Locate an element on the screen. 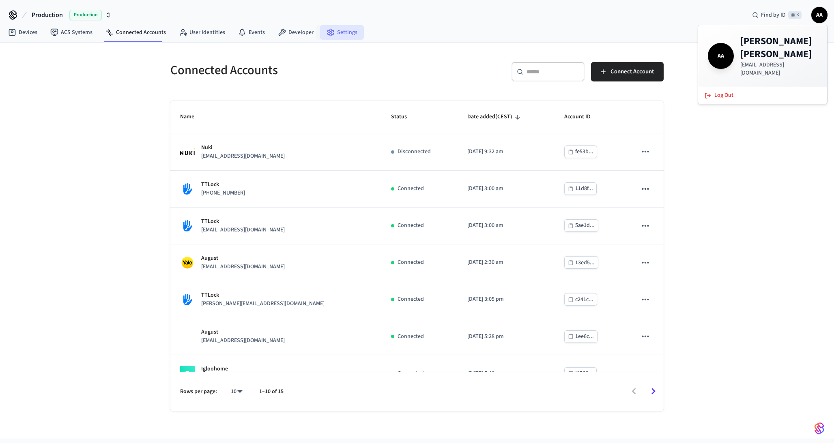 Image resolution: width=834 pixels, height=443 pixels. a: ACS Systems is located at coordinates (71, 32).